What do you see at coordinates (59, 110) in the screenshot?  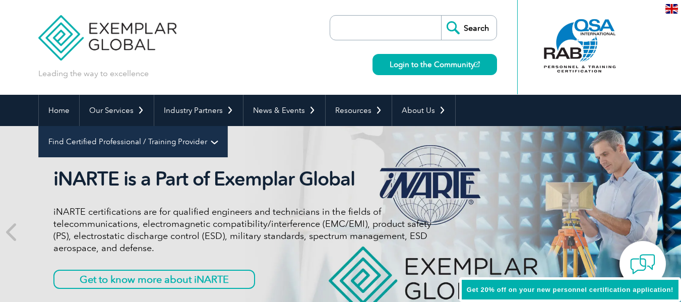 I see `a: Home` at bounding box center [59, 110].